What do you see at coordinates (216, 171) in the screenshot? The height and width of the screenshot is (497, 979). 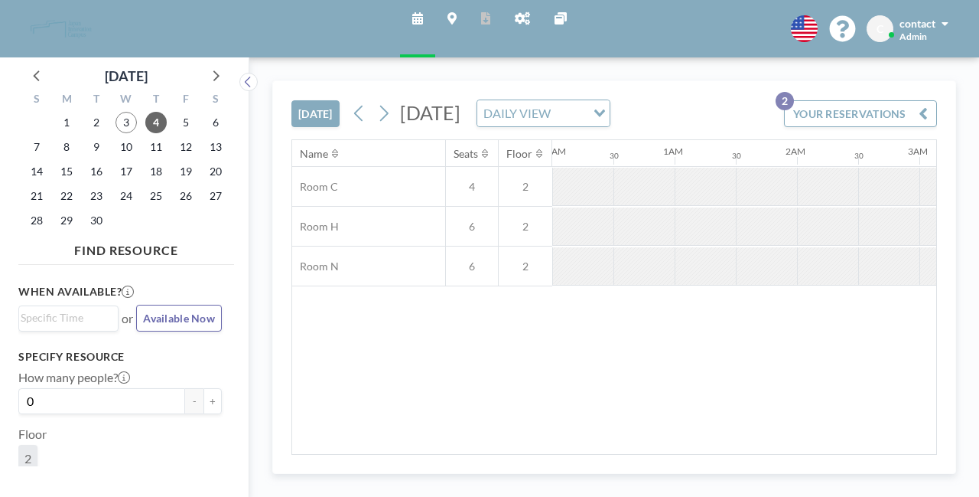 I see `span: Saturday, September 20, 2025` at bounding box center [216, 171].